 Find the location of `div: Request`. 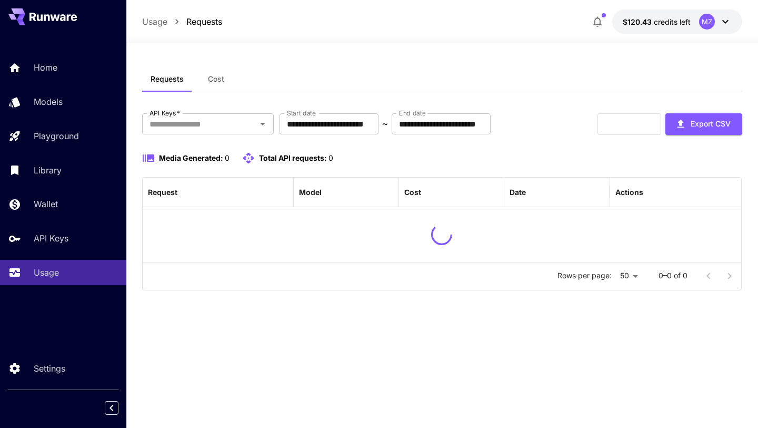

div: Request is located at coordinates (163, 192).